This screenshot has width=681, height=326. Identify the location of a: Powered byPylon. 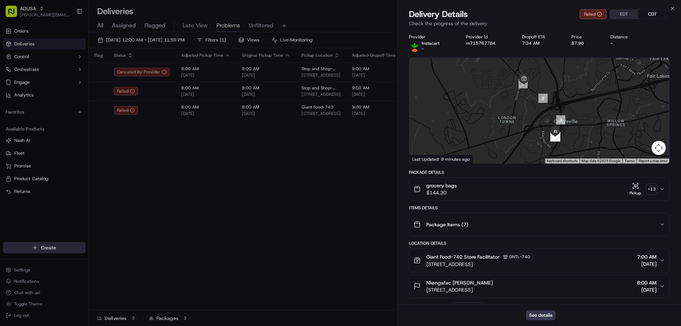
(68, 178).